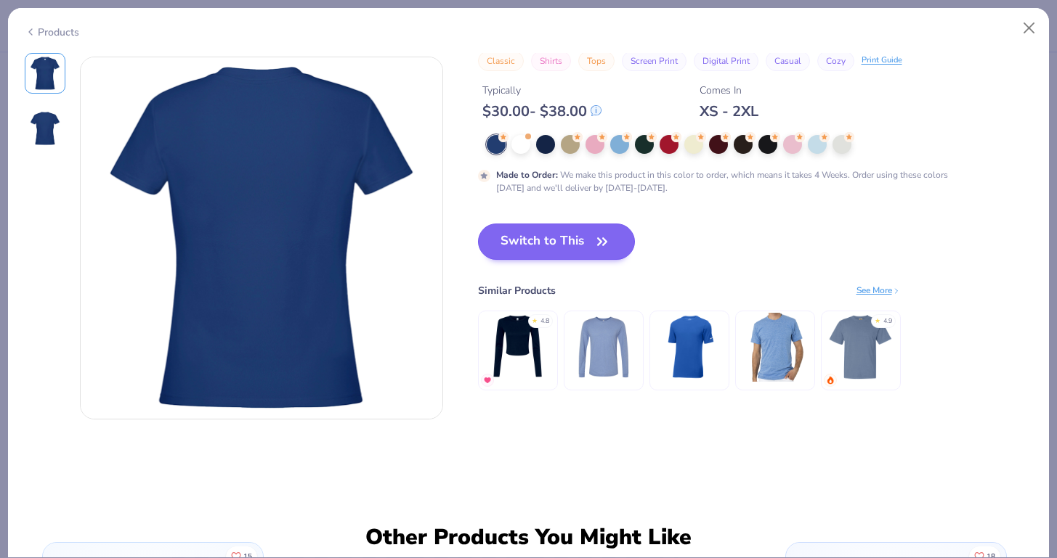  I want to click on button: Switch to This, so click(556, 242).